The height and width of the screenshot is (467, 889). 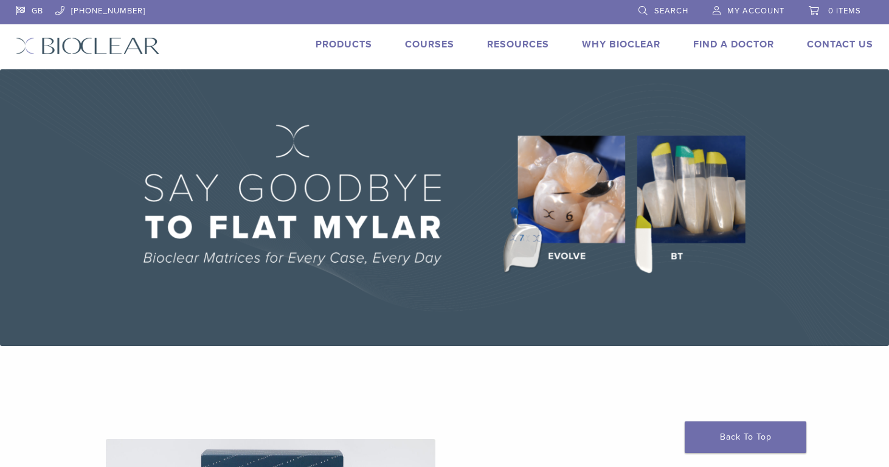 I want to click on a: Why Bioclear, so click(x=621, y=44).